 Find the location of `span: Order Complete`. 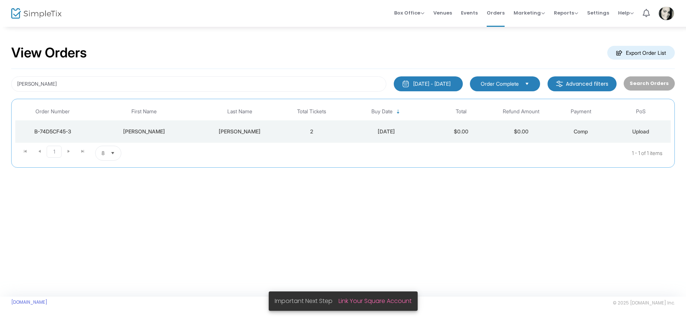

span: Order Complete is located at coordinates (500, 84).